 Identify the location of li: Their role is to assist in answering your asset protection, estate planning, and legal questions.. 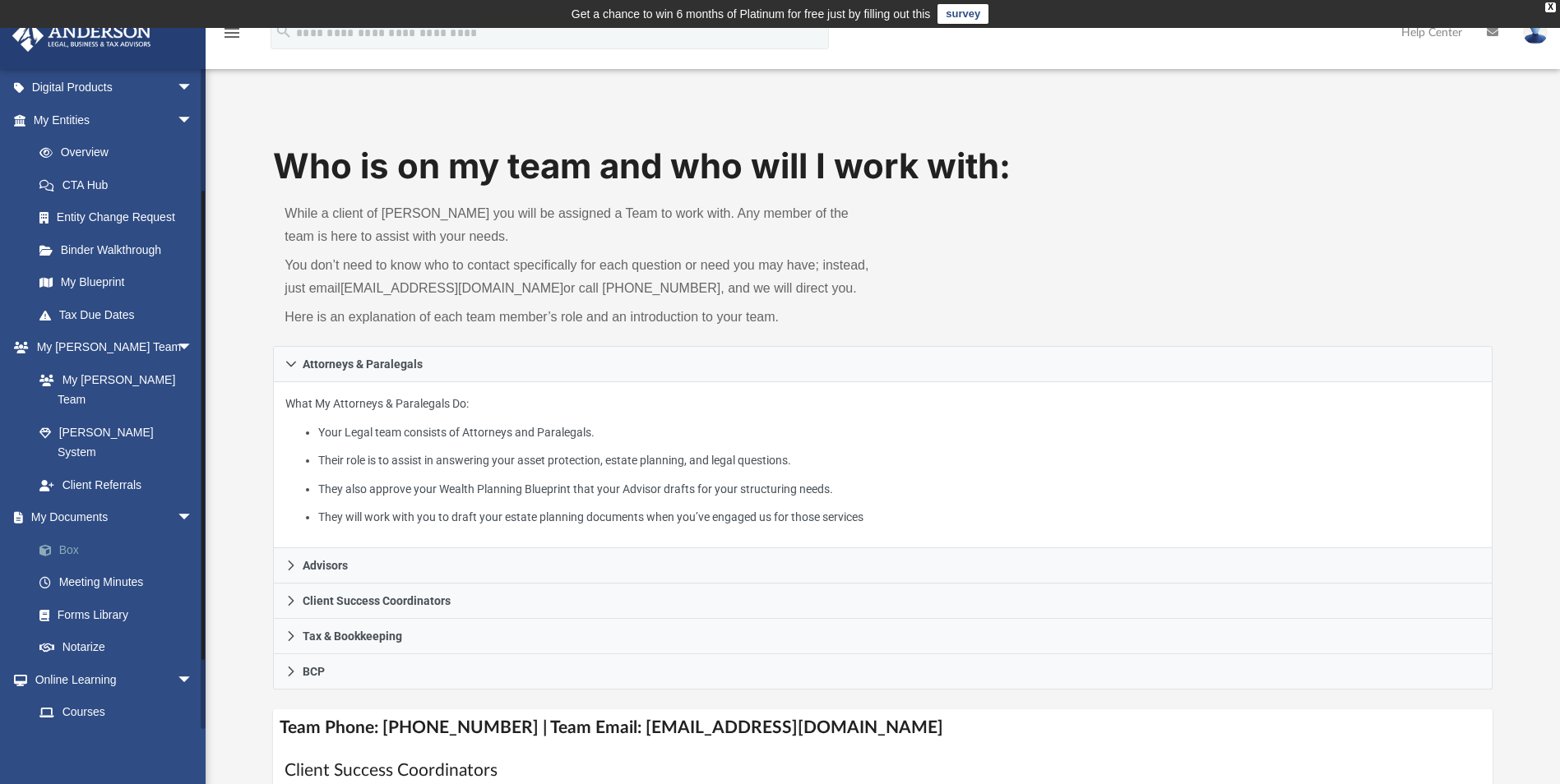
(899, 460).